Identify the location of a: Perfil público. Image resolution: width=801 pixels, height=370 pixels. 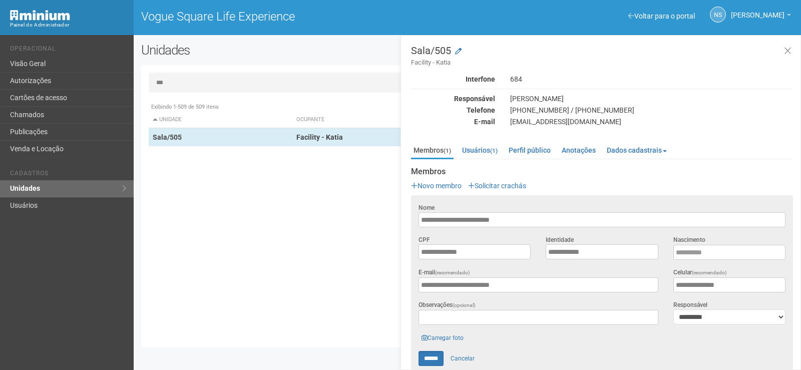
(530, 150).